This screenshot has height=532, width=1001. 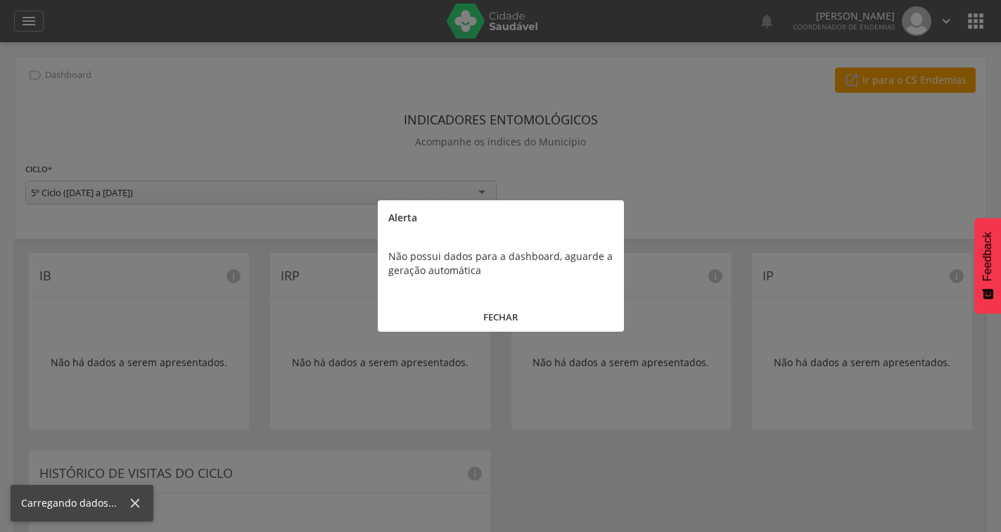 What do you see at coordinates (501, 317) in the screenshot?
I see `button: FECHAR` at bounding box center [501, 317].